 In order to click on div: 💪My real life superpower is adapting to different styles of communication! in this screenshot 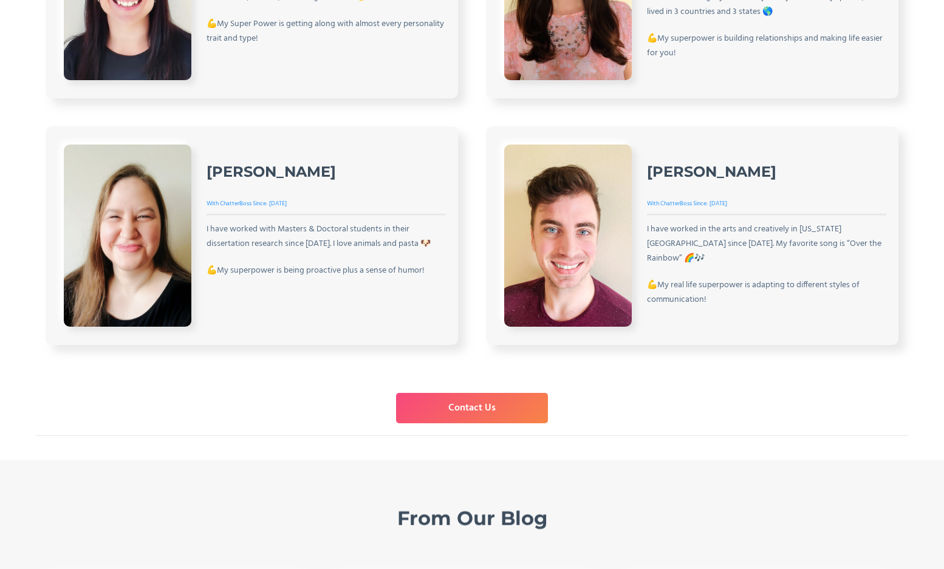, I will do `click(767, 293)`.